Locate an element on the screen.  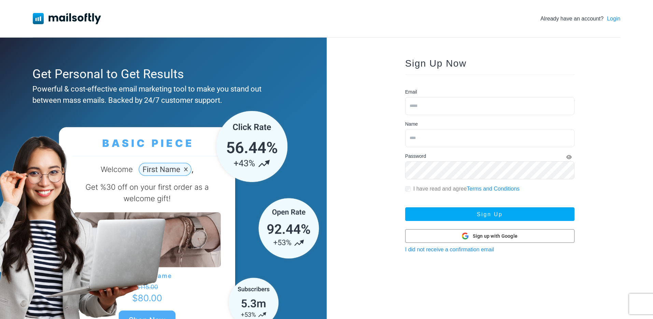
label: I have read and agree is located at coordinates (466, 189).